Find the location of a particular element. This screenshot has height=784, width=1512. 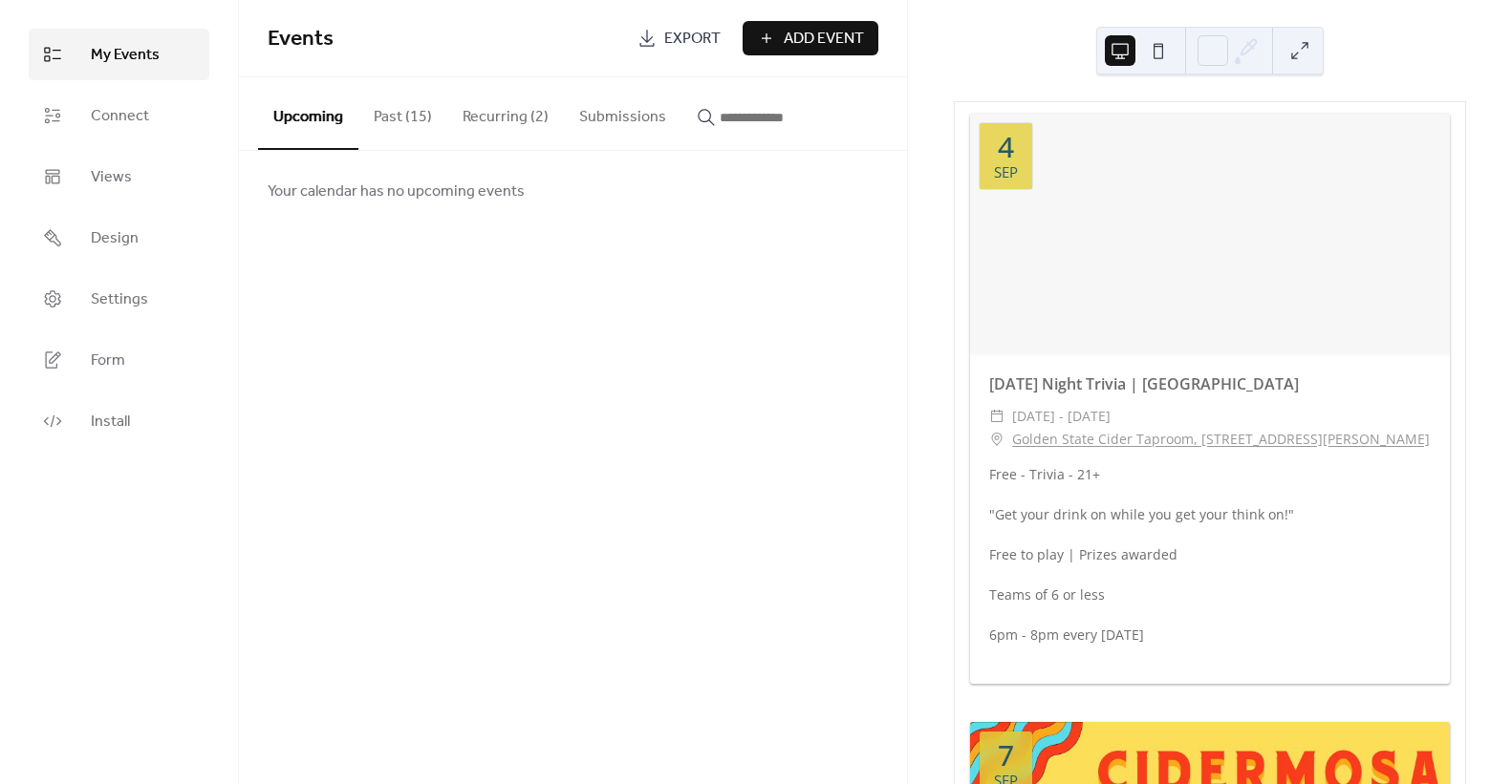

button: Recurring (2) is located at coordinates (506, 113).